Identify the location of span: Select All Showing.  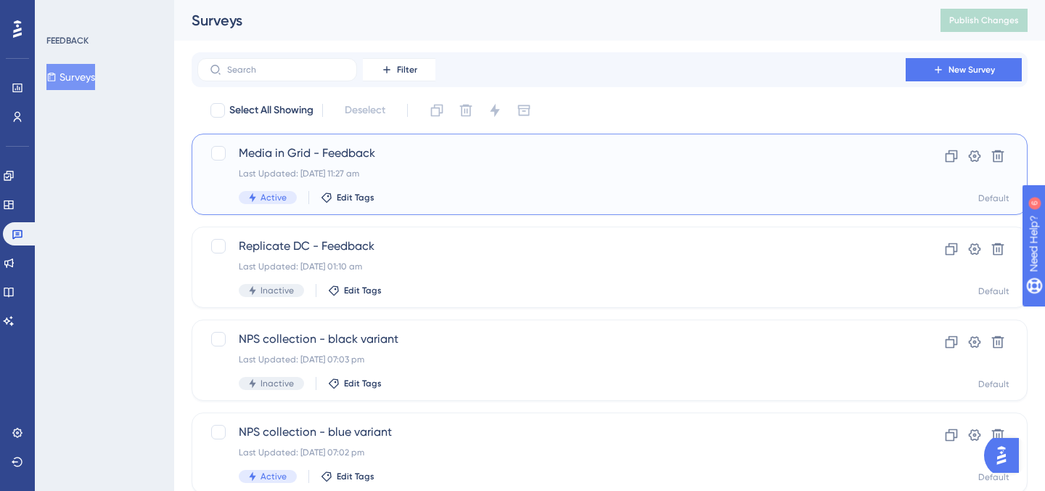
(271, 110).